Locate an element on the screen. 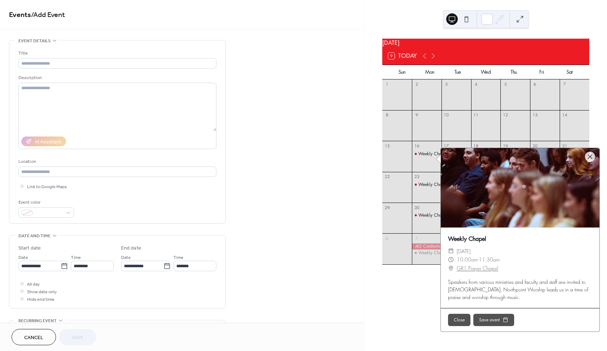  button: Cancel is located at coordinates (34, 337).